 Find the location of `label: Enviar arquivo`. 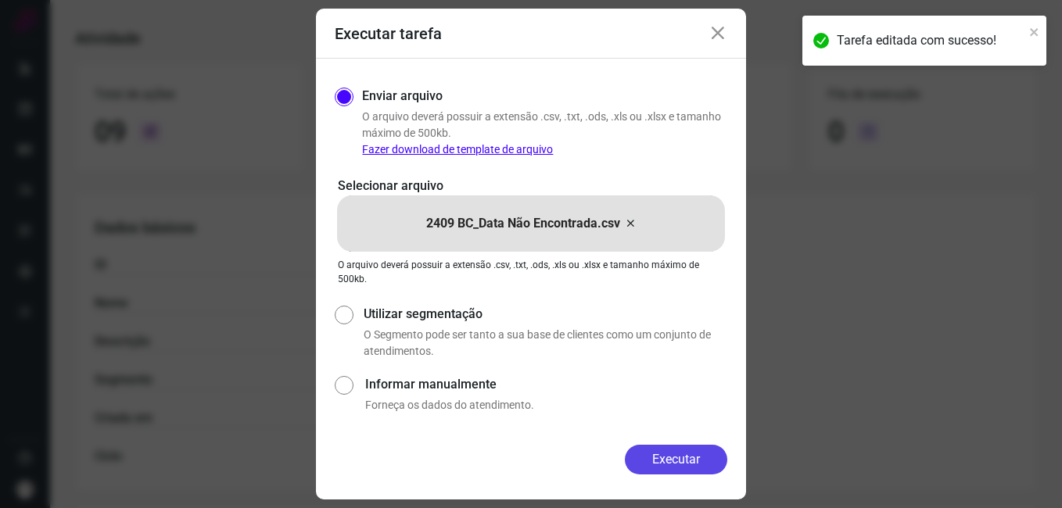

label: Enviar arquivo is located at coordinates (402, 96).